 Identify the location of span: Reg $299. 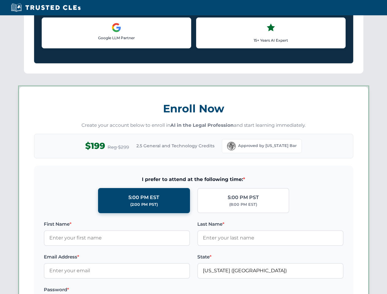
(118, 147).